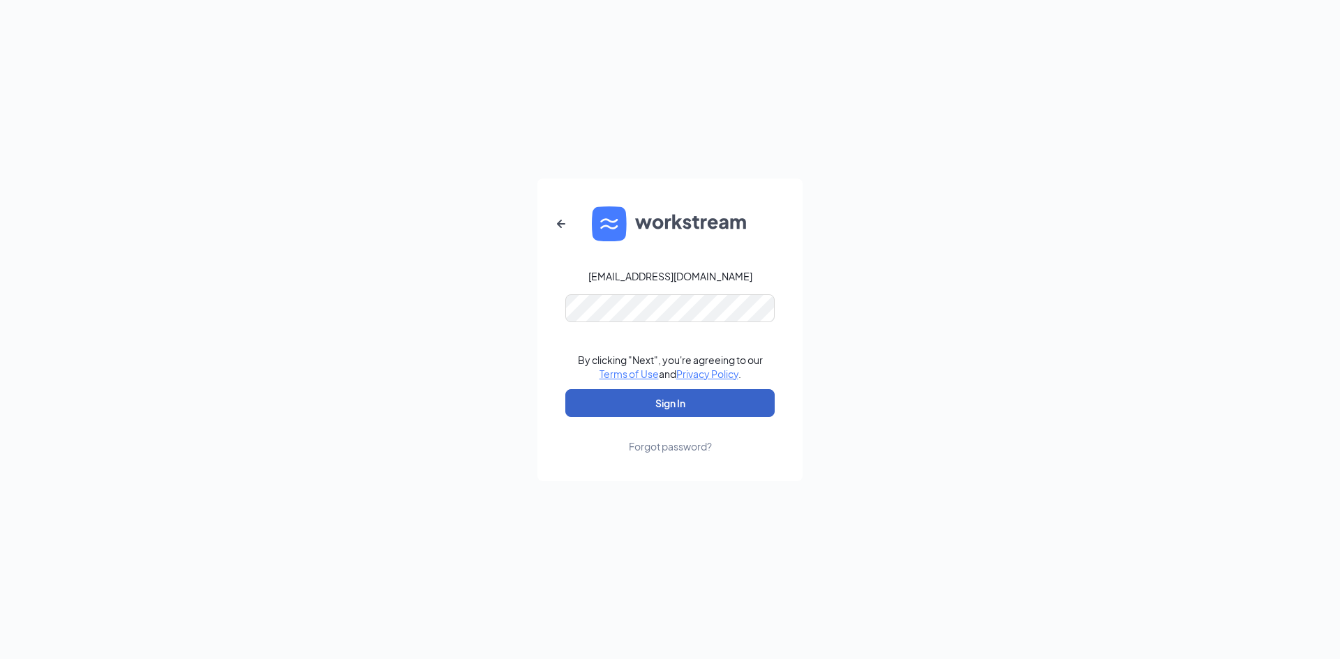 This screenshot has width=1340, height=659. I want to click on div: By clicking "Next", you're agreeing to our and ., so click(670, 367).